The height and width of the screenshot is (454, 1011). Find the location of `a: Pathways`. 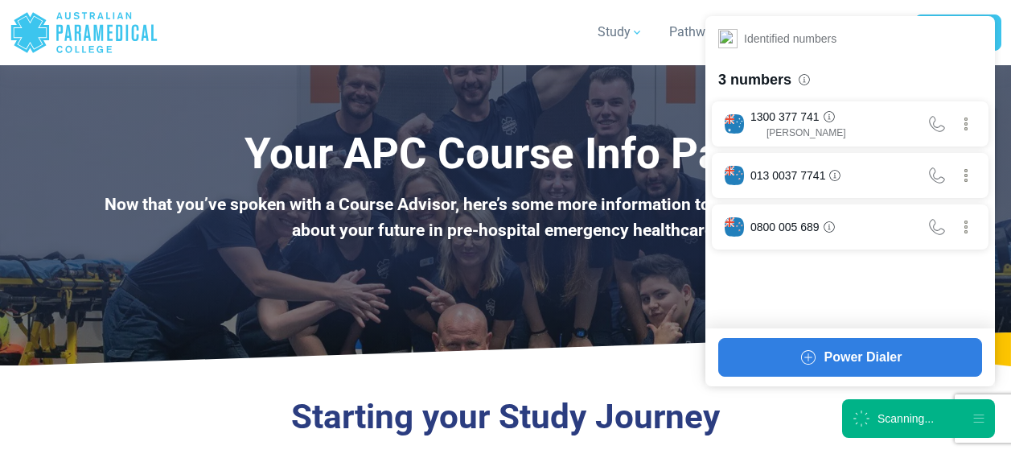

a: Pathways is located at coordinates (704, 32).